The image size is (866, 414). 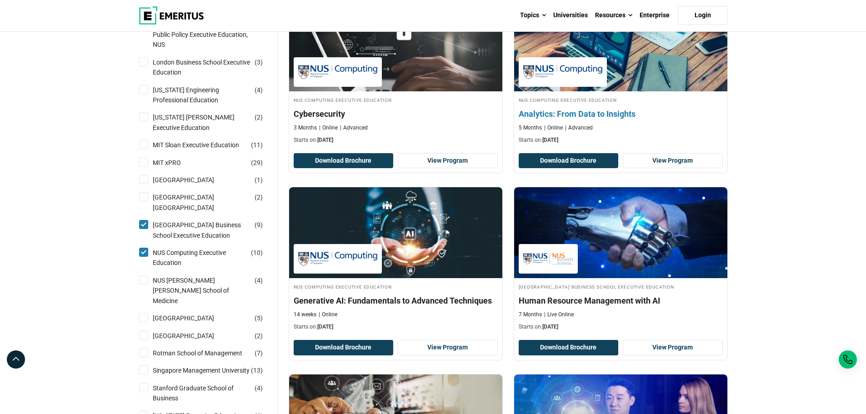 I want to click on p: 3 Months, so click(x=305, y=128).